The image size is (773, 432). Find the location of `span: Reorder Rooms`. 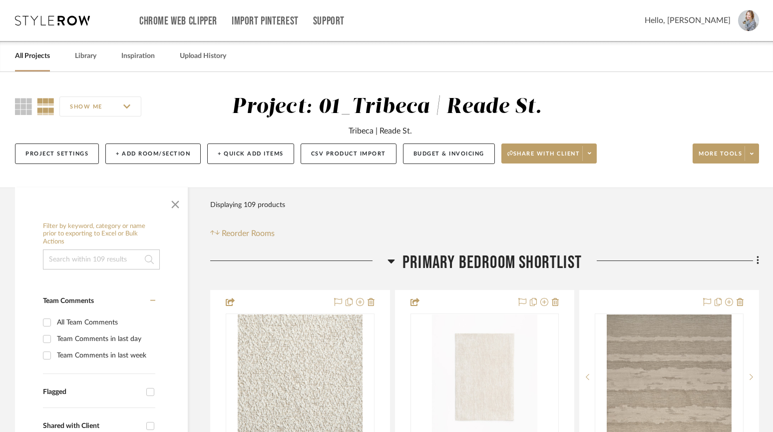

span: Reorder Rooms is located at coordinates (248, 233).